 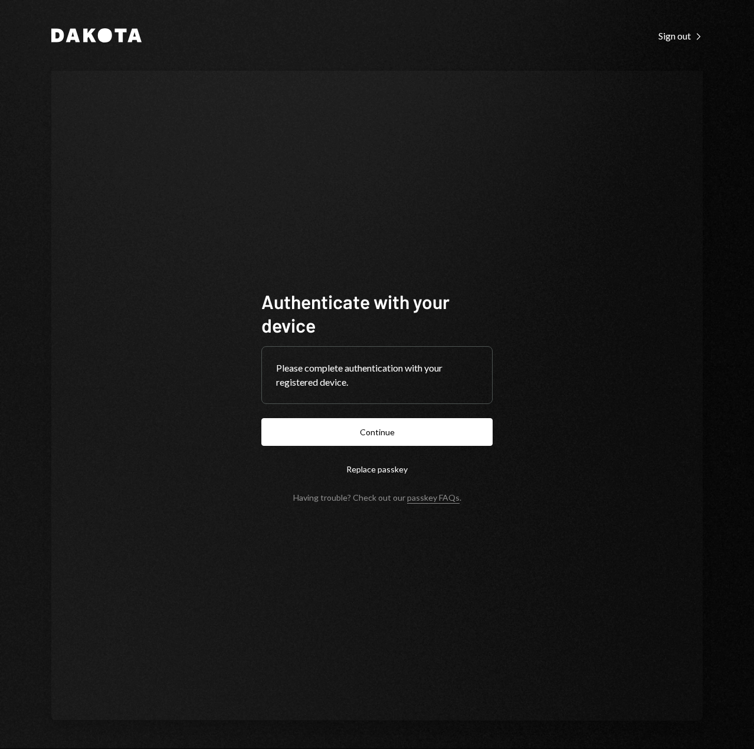 I want to click on a: passkey FAQs, so click(x=433, y=498).